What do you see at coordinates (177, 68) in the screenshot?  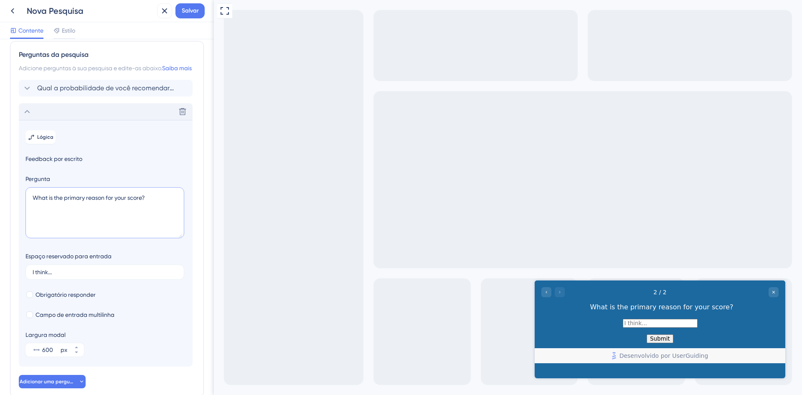 I see `font: Saiba mais` at bounding box center [177, 68].